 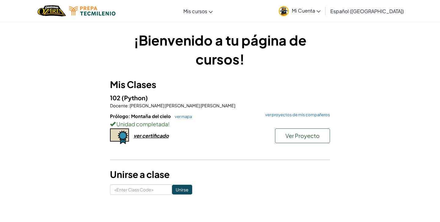 I want to click on img: avatar, so click(x=284, y=11).